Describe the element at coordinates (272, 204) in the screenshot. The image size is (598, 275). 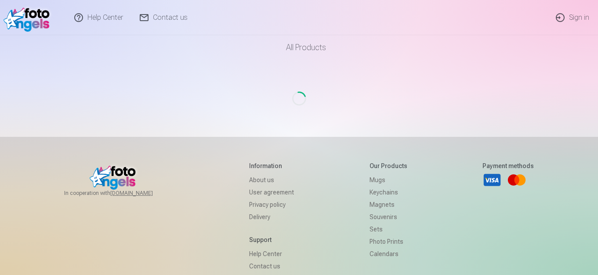
I see `a: Privacy policy` at that location.